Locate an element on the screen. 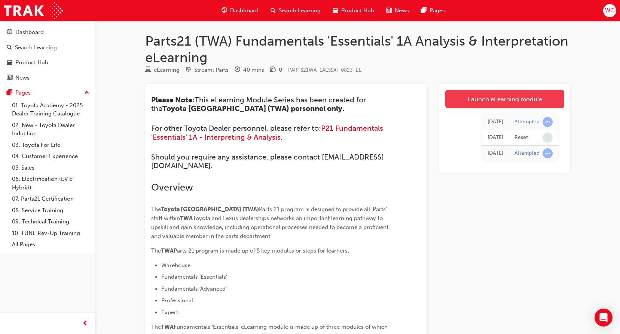  button: Pages is located at coordinates (48, 93).